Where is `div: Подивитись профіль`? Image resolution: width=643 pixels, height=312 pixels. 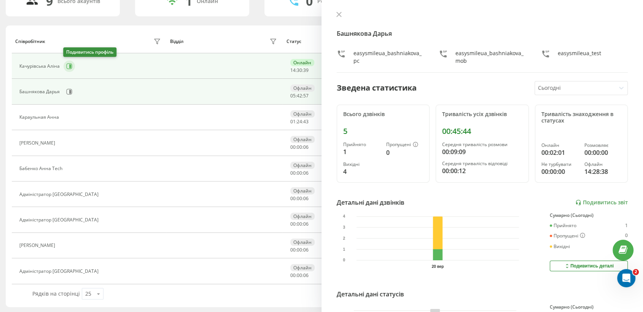
div: Подивитись профіль is located at coordinates (90, 52).